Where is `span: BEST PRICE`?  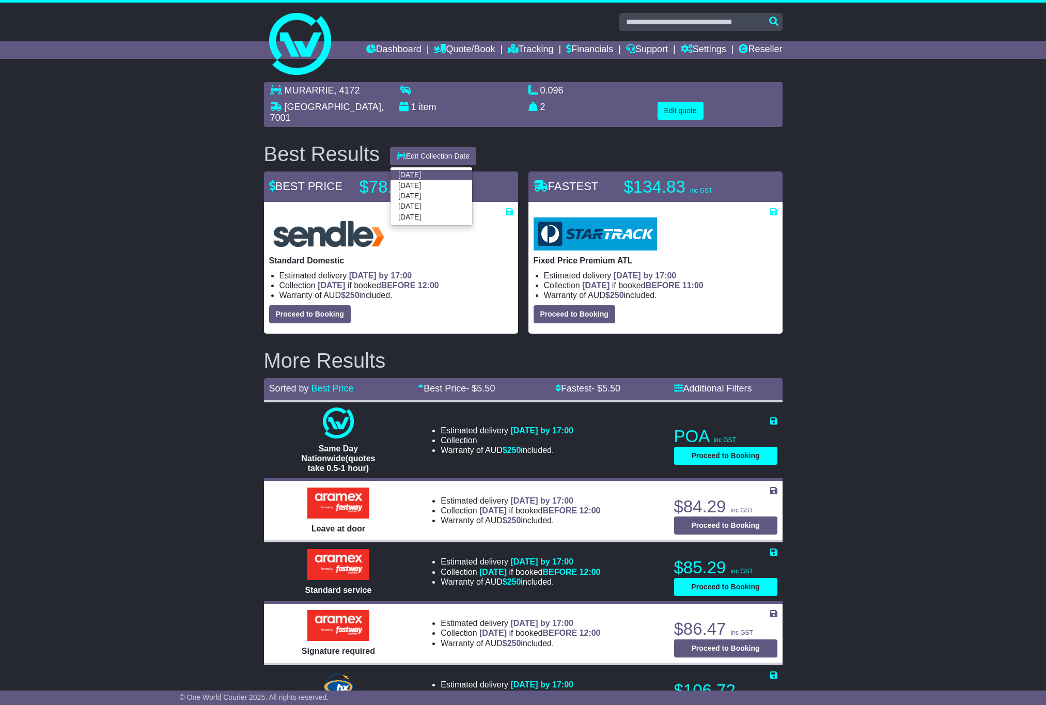 span: BEST PRICE is located at coordinates (306, 186).